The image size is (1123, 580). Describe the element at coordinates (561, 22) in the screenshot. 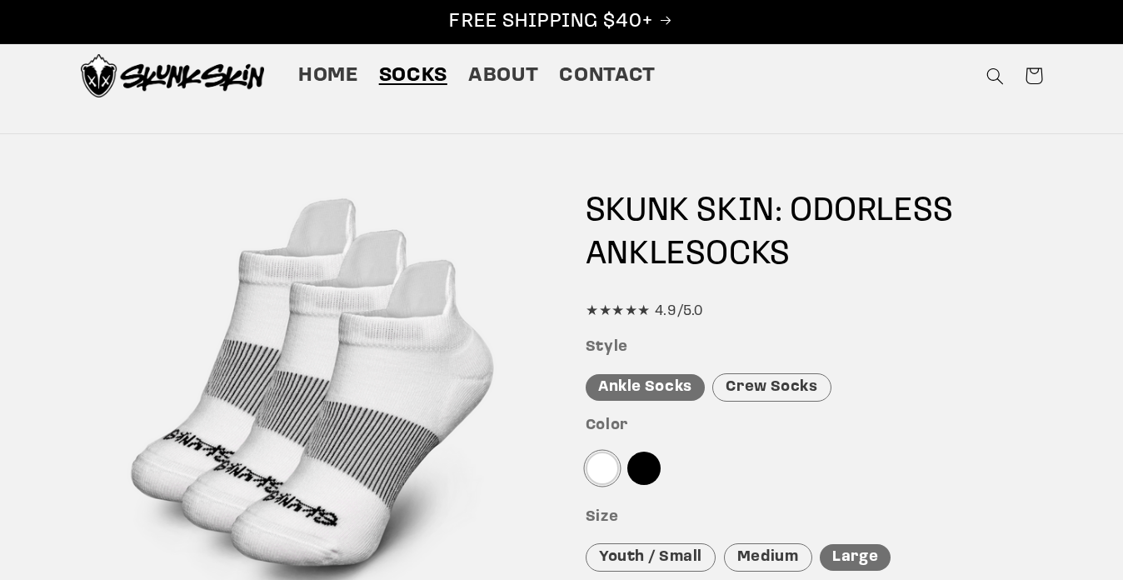

I see `p: FREE SHIPPING $40+` at that location.